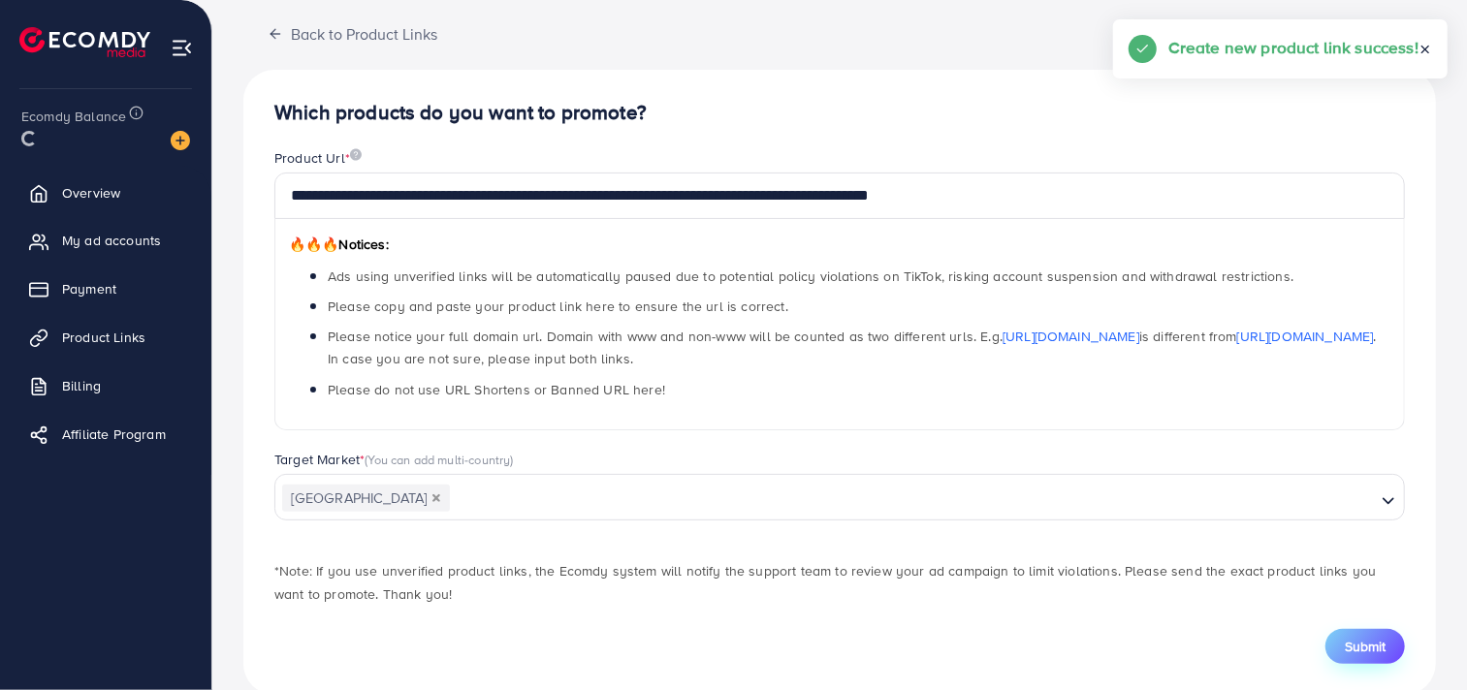 The image size is (1467, 690). Describe the element at coordinates (852, 347) in the screenshot. I see `span: Please notice your full domain url. Domain with www and non-www will be counted as two different ...` at that location.